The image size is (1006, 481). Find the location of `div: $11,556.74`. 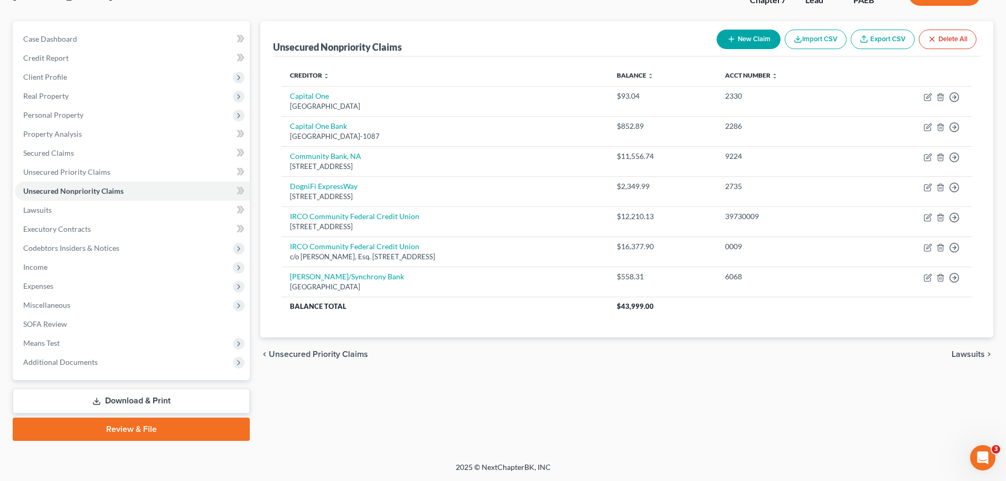

div: $11,556.74 is located at coordinates (663, 156).